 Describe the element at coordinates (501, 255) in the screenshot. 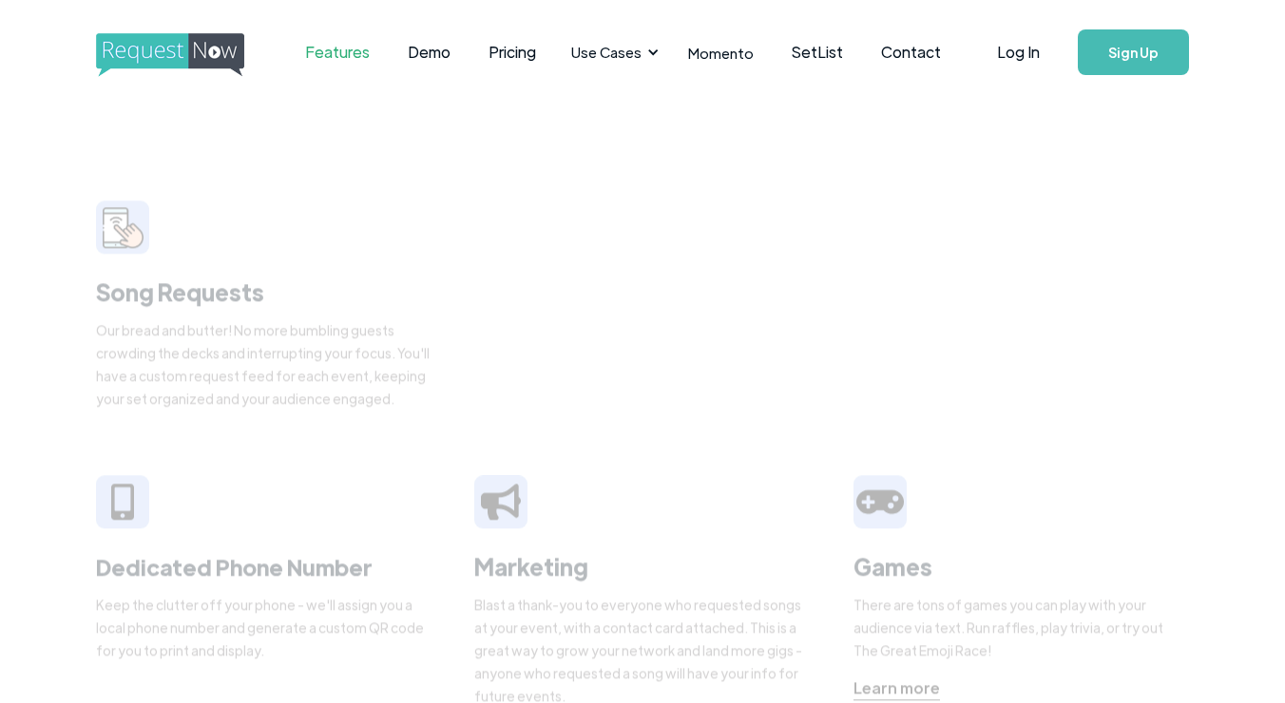

I see `img: wizard hat` at that location.